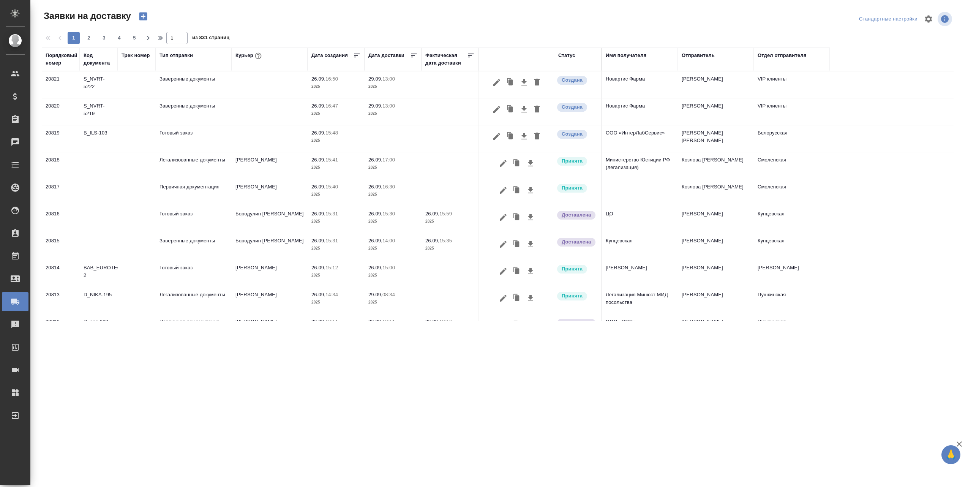  Describe the element at coordinates (945, 19) in the screenshot. I see `span: Посмотреть информацию` at that location.